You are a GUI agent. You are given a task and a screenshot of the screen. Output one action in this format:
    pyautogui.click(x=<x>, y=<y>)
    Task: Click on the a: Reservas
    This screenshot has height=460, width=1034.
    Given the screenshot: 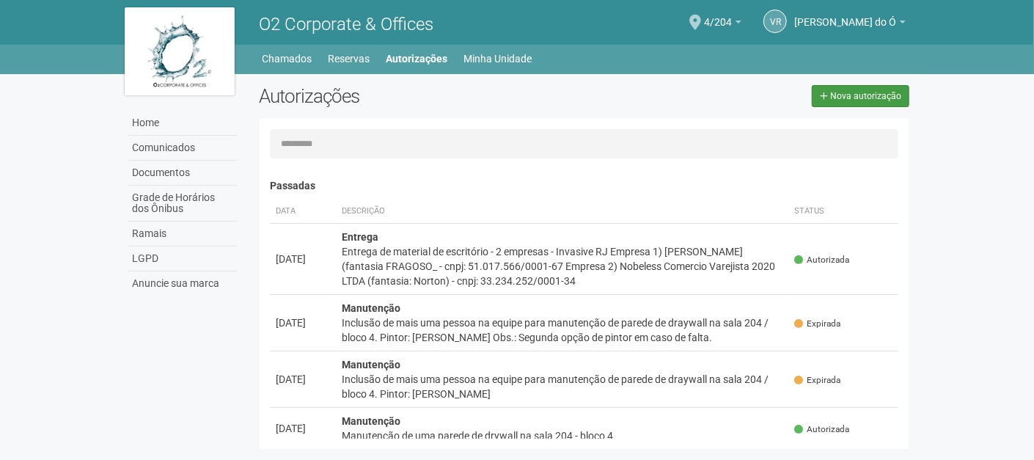 What is the action you would take?
    pyautogui.click(x=348, y=59)
    